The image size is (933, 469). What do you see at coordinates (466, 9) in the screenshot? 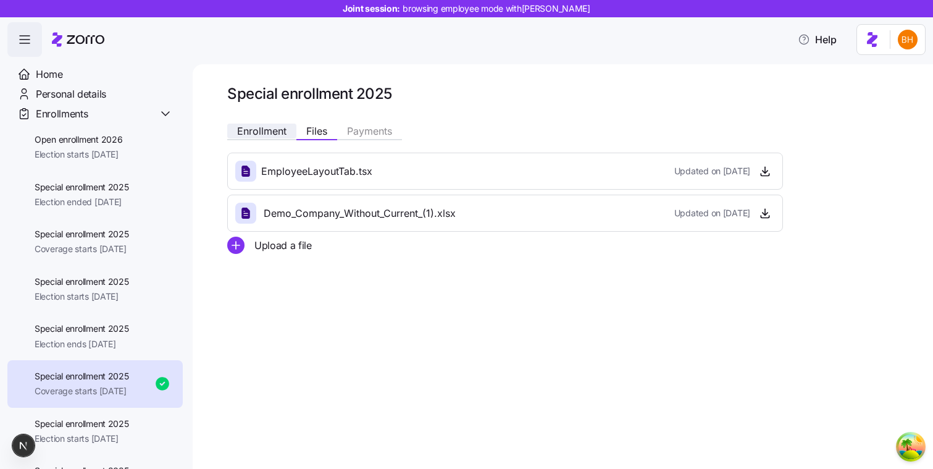
I see `span: Joint session:` at bounding box center [466, 9].